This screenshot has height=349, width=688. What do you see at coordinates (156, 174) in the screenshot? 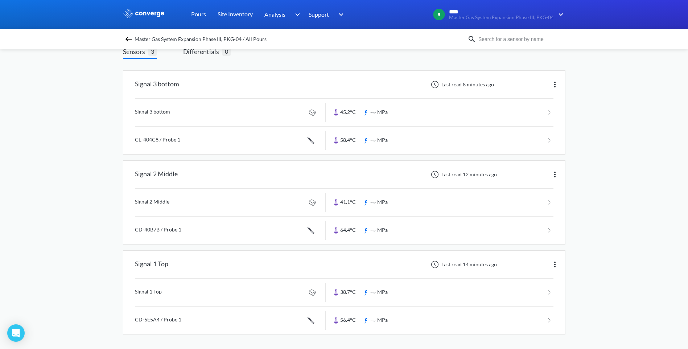
I see `div: Signal 2 Middle` at bounding box center [156, 174].